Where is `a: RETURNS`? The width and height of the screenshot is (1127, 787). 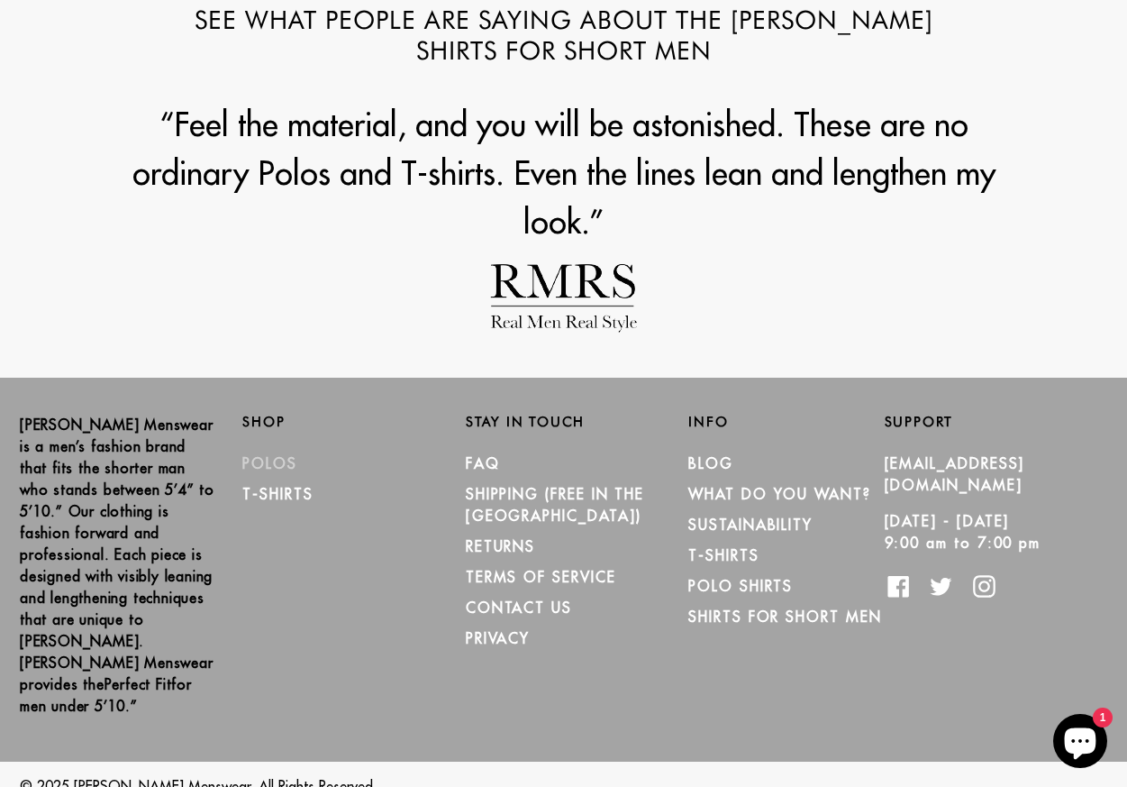 a: RETURNS is located at coordinates (500, 546).